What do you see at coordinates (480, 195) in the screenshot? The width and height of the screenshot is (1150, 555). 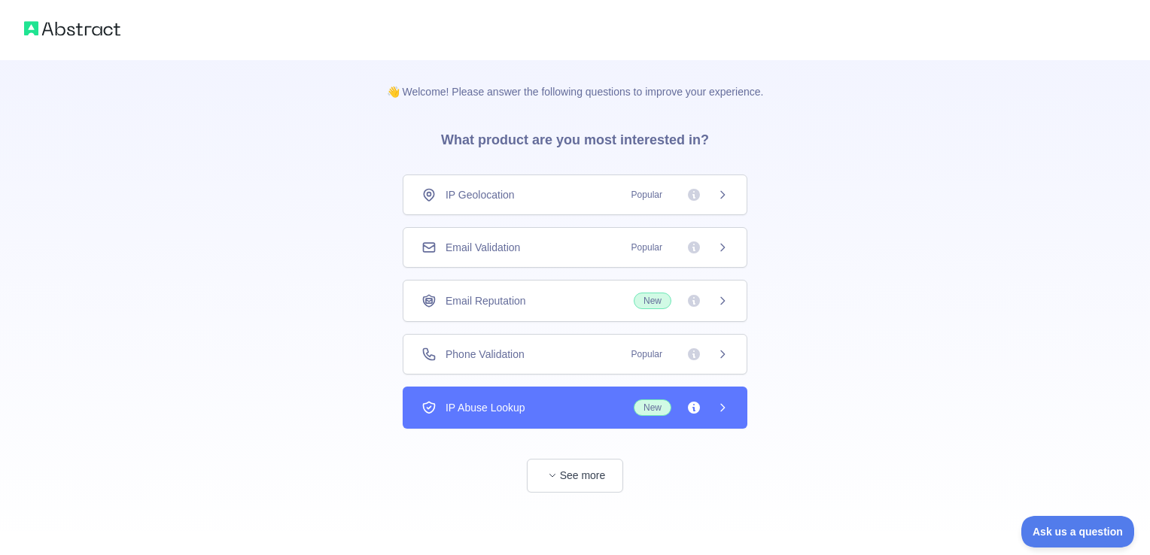 I see `span: IP Geolocation` at bounding box center [480, 195].